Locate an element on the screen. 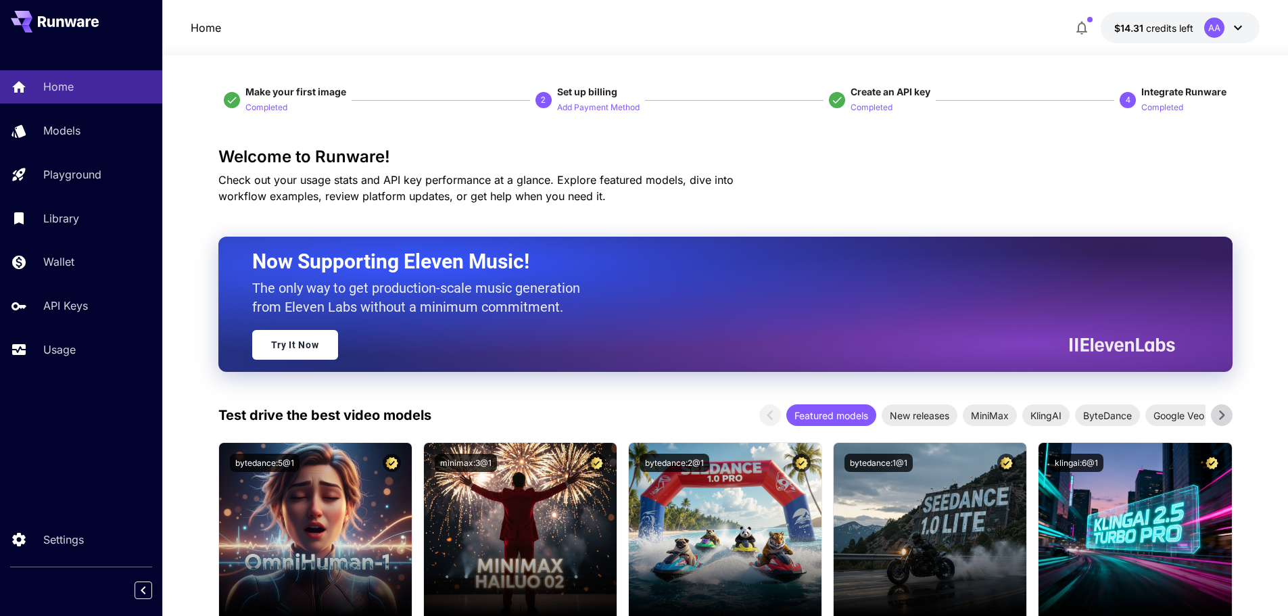 The width and height of the screenshot is (1288, 616). div: $14.31283 is located at coordinates (1153, 28).